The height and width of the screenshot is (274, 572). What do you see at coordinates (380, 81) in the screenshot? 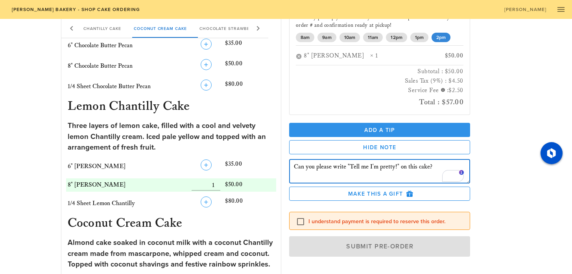
I see `h3: Sales Tax (9%) : $4.50` at bounding box center [380, 81].